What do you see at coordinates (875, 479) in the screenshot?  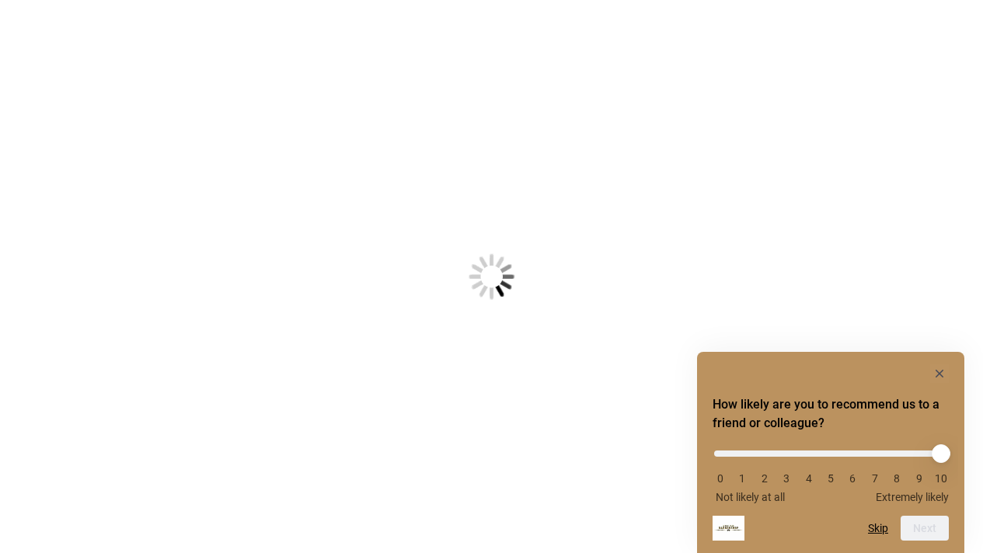 I see `li: 7` at bounding box center [875, 479].